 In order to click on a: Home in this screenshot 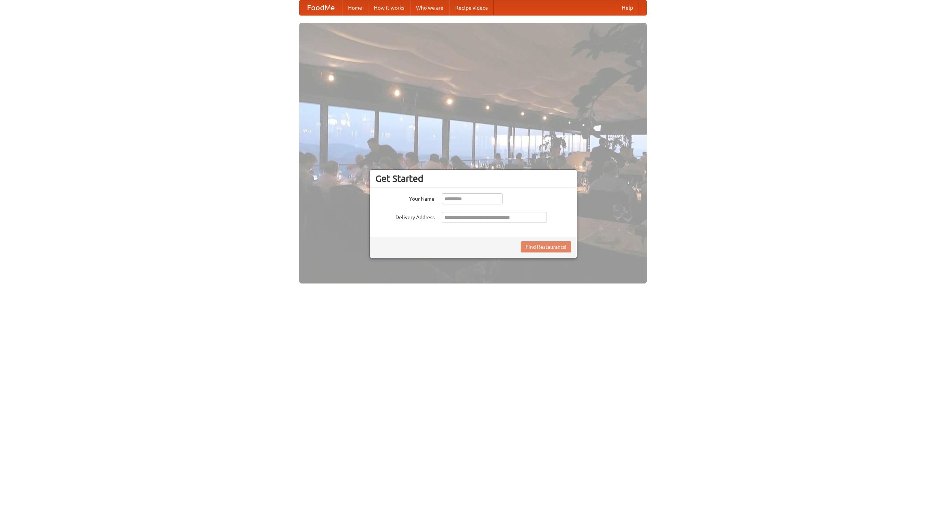, I will do `click(355, 8)`.